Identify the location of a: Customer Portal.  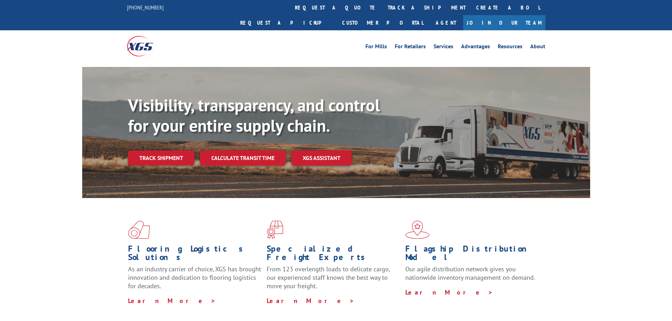
(383, 23).